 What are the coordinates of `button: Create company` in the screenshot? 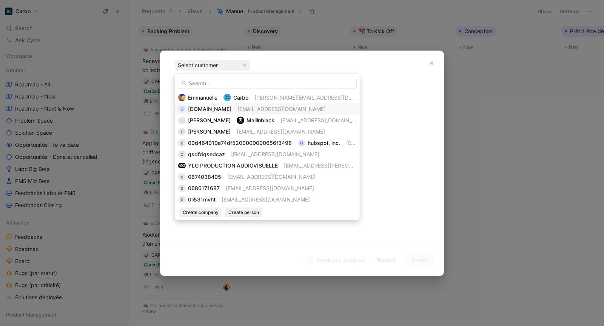 It's located at (200, 212).